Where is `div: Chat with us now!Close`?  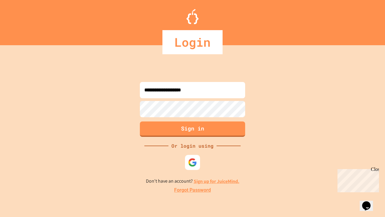 div: Chat with us now!Close is located at coordinates (22, 20).